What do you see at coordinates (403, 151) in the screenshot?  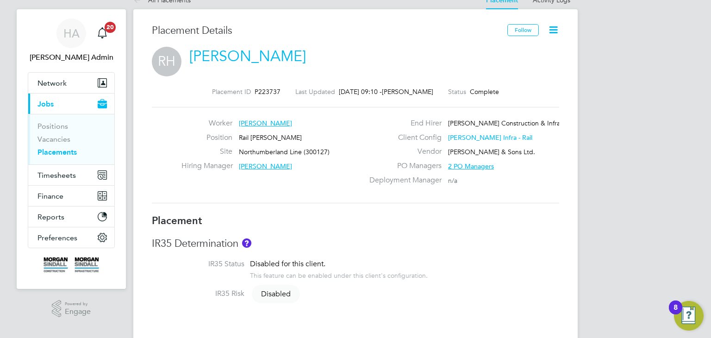 I see `label: Vendor` at bounding box center [403, 151].